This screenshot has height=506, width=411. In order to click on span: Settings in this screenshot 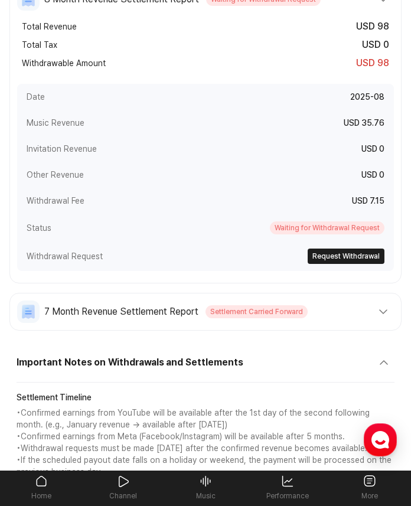, I will do `click(189, 397)`.